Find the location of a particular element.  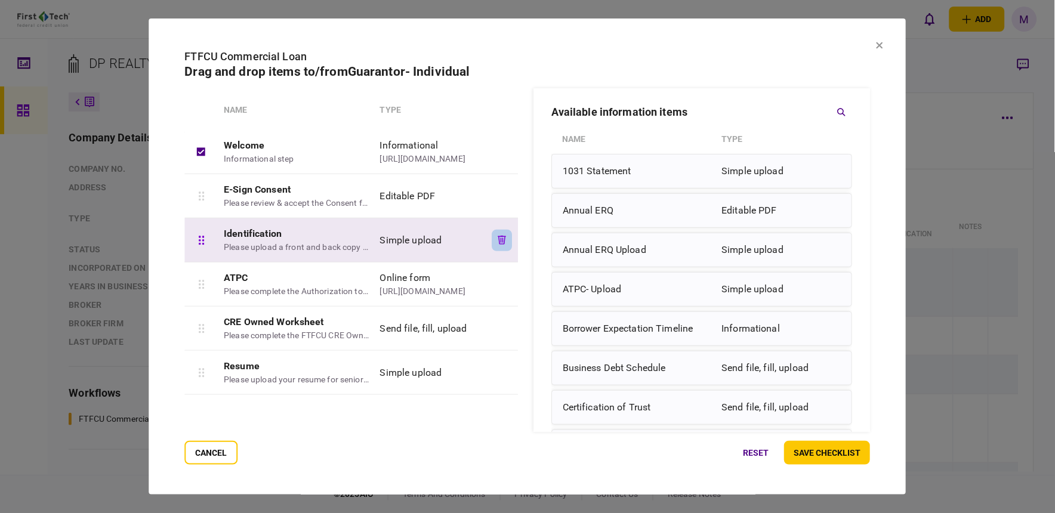

div: Online form is located at coordinates (430, 278).